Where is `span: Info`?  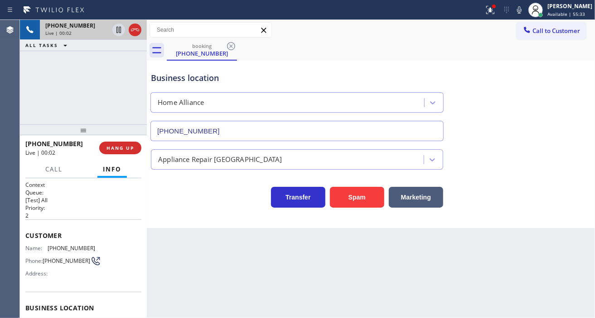 span: Info is located at coordinates (112, 169).